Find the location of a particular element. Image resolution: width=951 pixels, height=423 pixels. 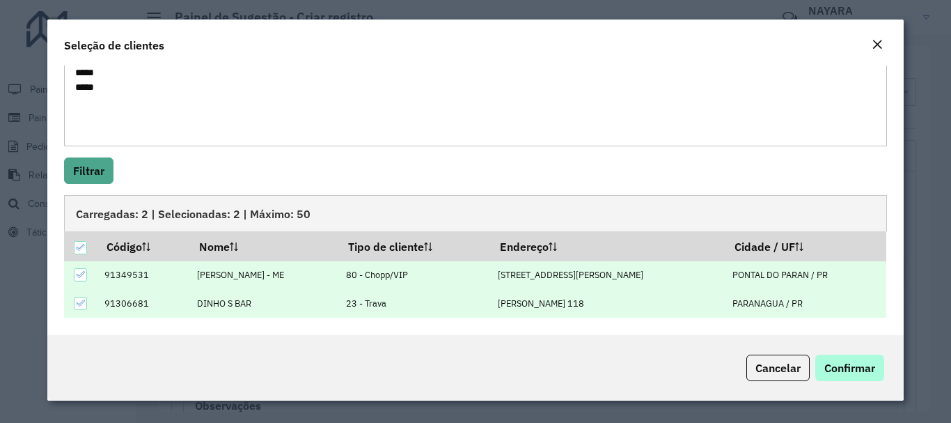

td: PONTAL DO PARAN / PR is located at coordinates (806, 275).